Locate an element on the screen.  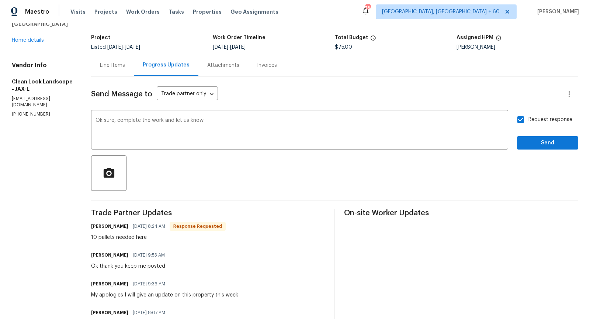
h5: Clean Look Landscape - JAX-L is located at coordinates (42, 85).